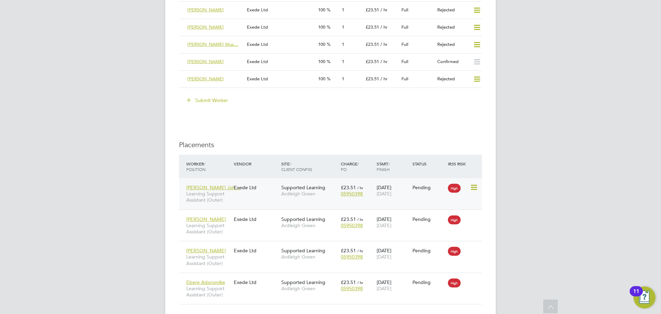 This screenshot has width=661, height=314. I want to click on span: / PO, so click(350, 166).